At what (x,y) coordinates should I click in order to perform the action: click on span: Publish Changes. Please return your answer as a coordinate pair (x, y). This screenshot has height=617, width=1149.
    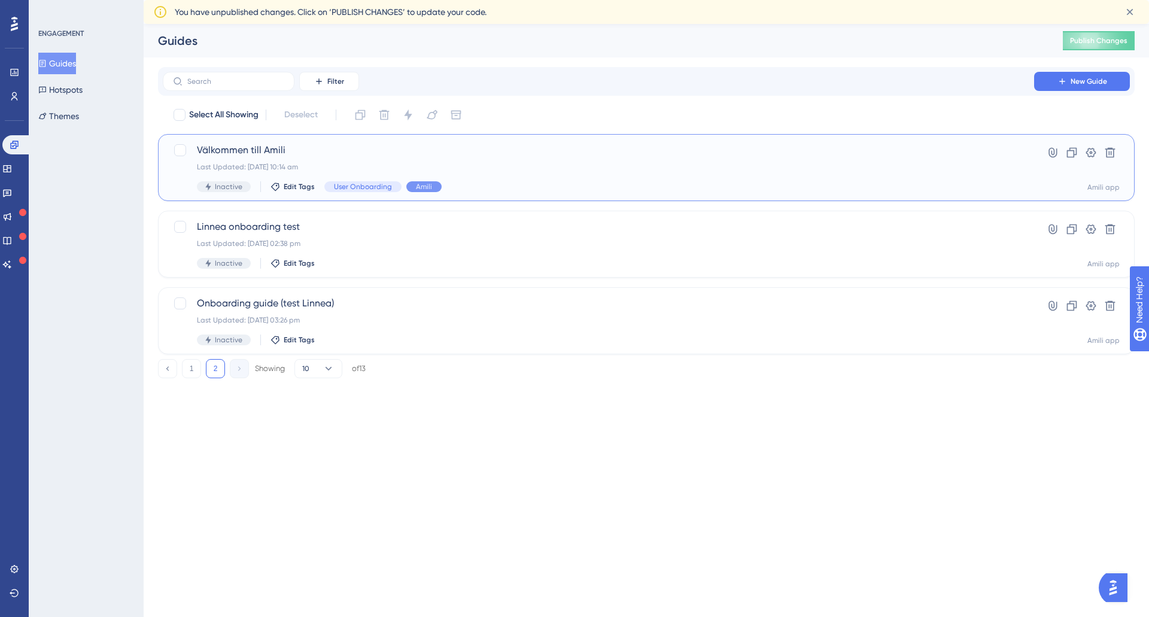
    Looking at the image, I should click on (1099, 41).